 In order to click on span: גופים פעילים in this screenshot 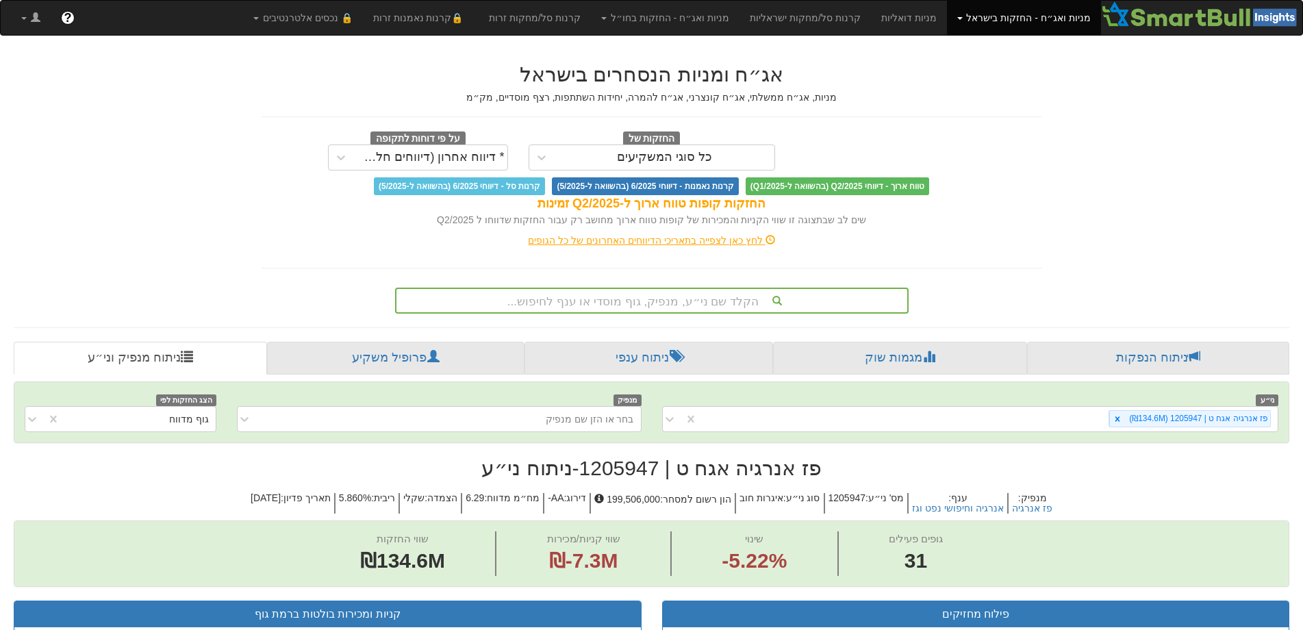, I will do `click(915, 538)`.